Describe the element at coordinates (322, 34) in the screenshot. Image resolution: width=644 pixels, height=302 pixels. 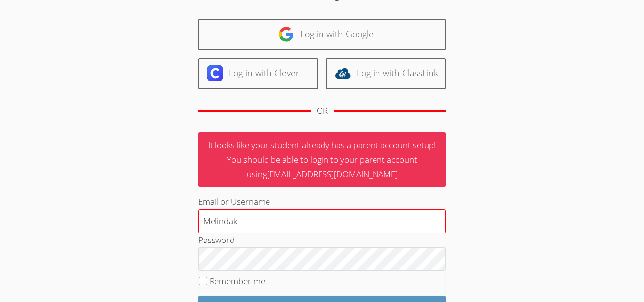
I see `a: Log in with Google` at that location.